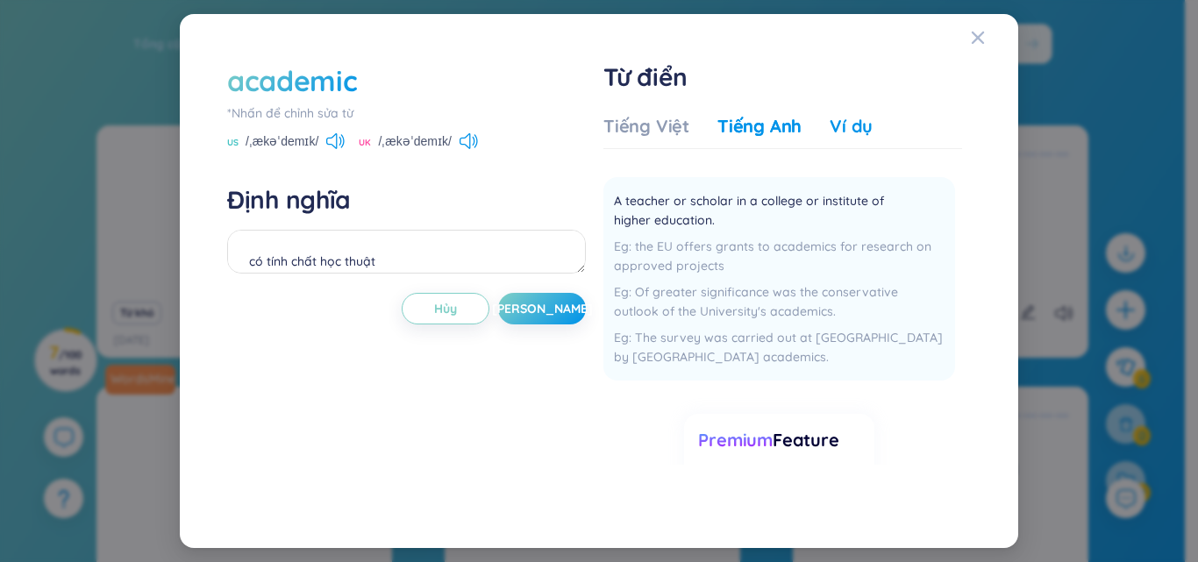 This screenshot has width=1198, height=562. I want to click on div: academic, so click(292, 81).